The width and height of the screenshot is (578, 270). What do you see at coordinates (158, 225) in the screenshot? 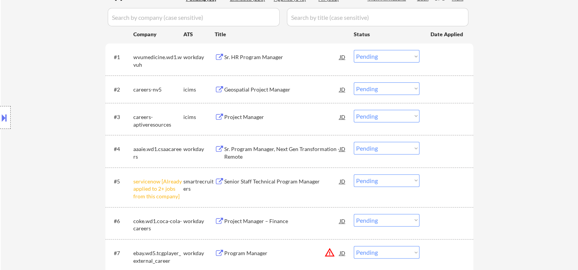
I see `div: coke.wd1.coca-cola-careers` at bounding box center [158, 225].